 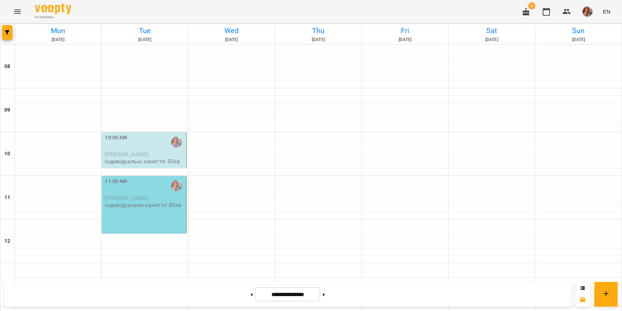 What do you see at coordinates (53, 9) in the screenshot?
I see `img: Voopty Logo` at bounding box center [53, 9].